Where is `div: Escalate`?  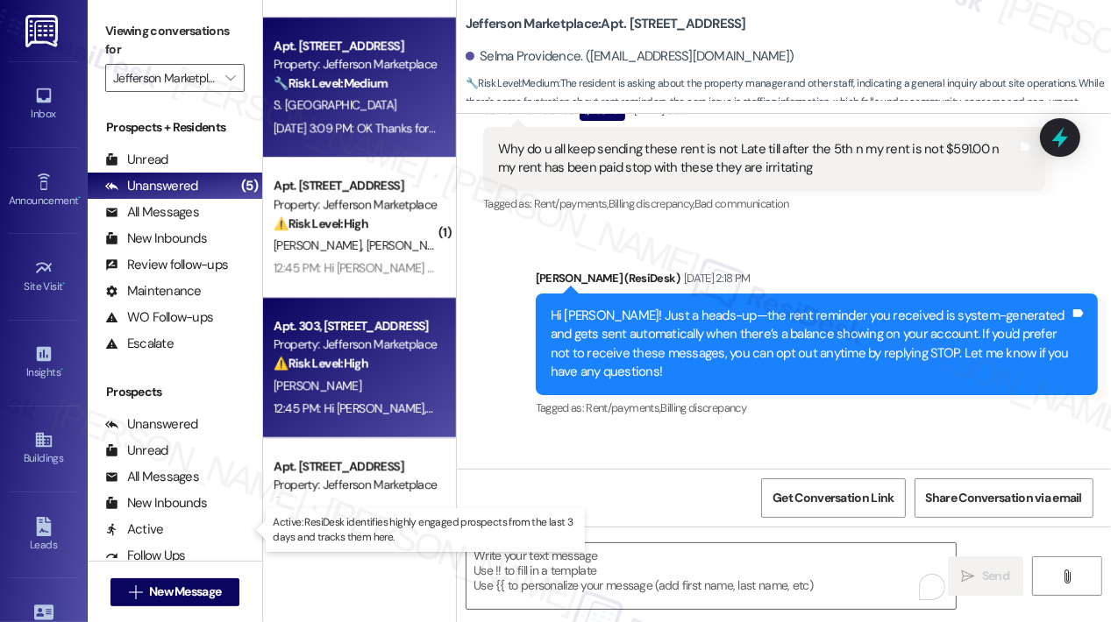 div: Escalate is located at coordinates (139, 344).